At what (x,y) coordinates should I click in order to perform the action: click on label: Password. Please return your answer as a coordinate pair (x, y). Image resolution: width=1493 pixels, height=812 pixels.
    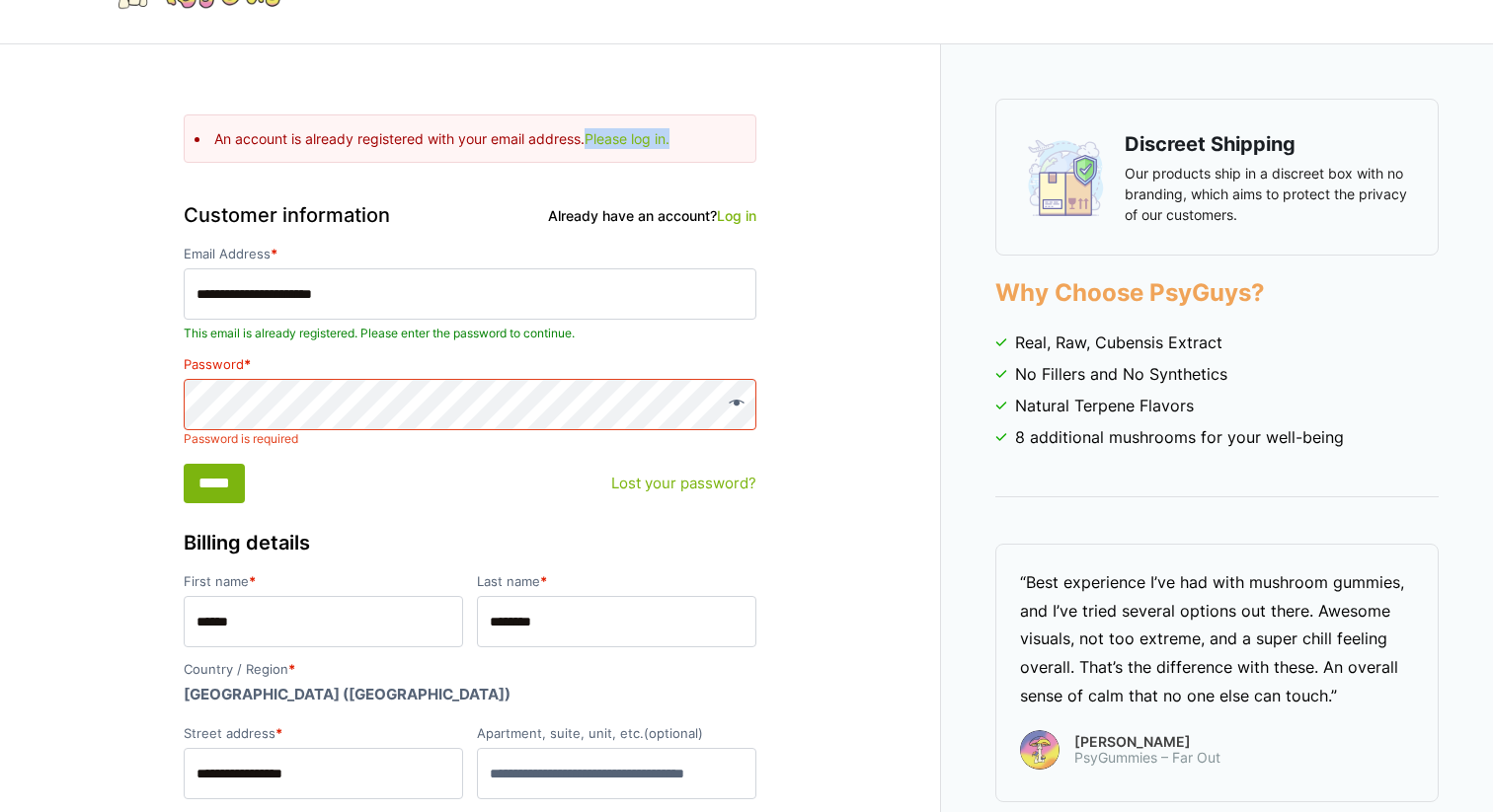
    Looking at the image, I should click on (470, 365).